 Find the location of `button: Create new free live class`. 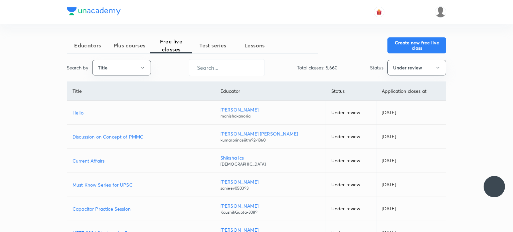

button: Create new free live class is located at coordinates (417, 45).